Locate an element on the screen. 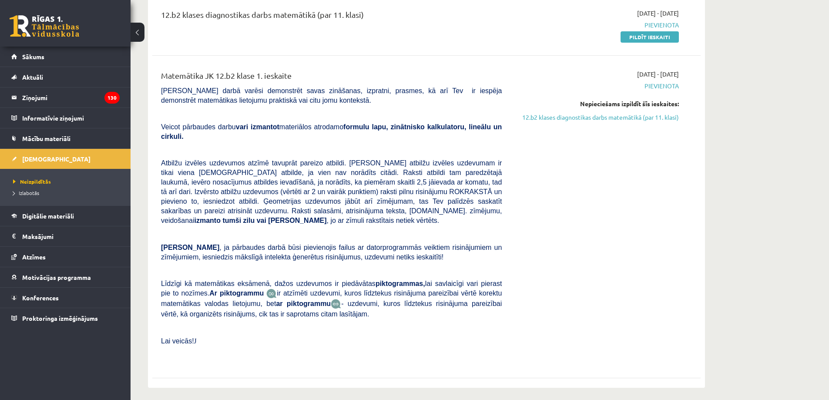  span: Mācību materiāli is located at coordinates (46, 138).